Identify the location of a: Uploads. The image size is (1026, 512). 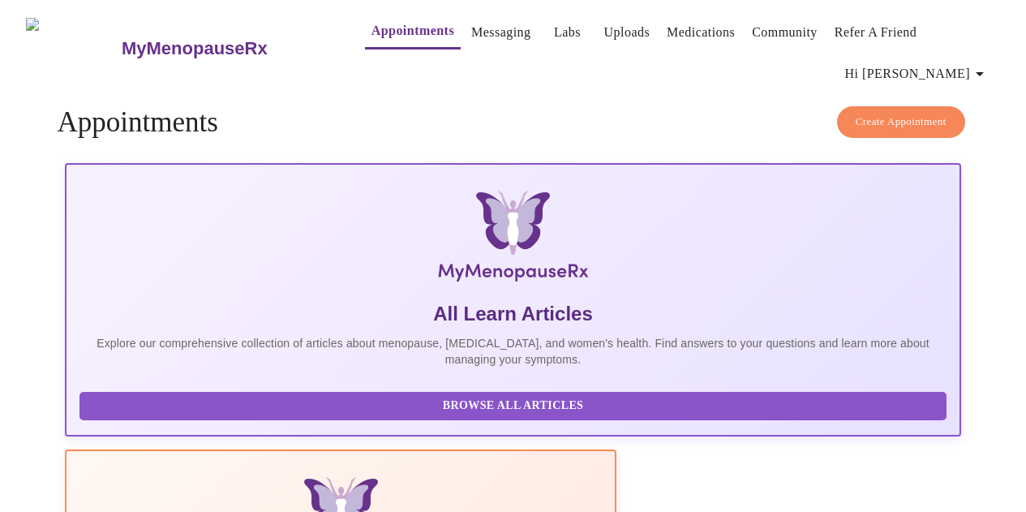
(627, 32).